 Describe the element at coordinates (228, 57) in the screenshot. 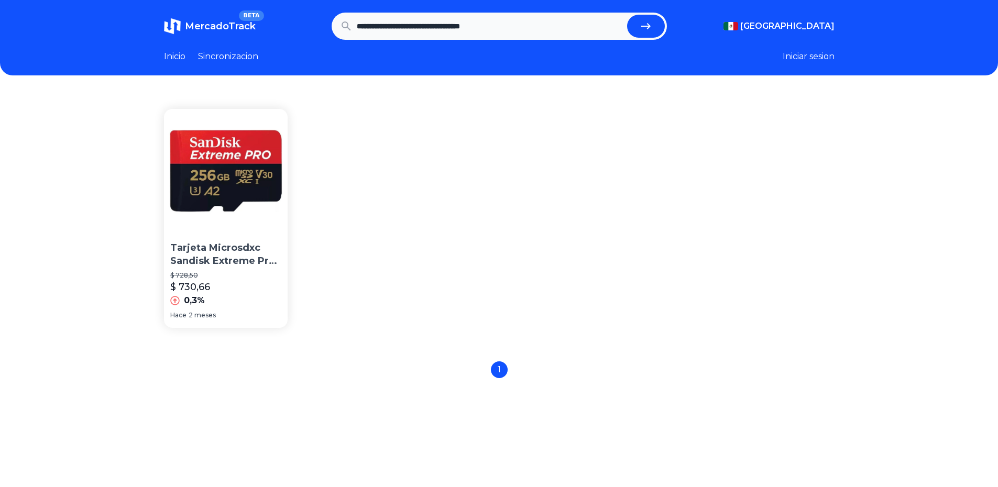

I see `a: Sincronizacion` at that location.